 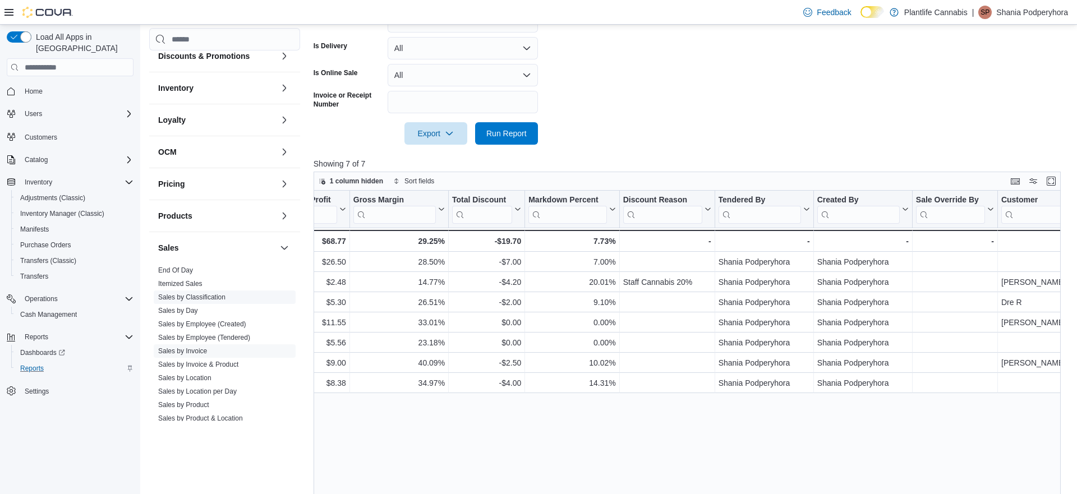 I want to click on span: Sales by Product, so click(x=183, y=405).